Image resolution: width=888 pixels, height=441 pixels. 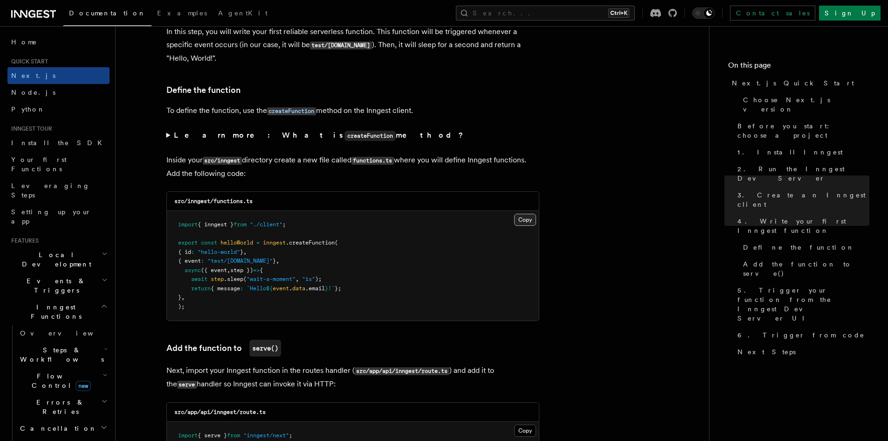 I want to click on span: Leveraging Steps, so click(x=50, y=190).